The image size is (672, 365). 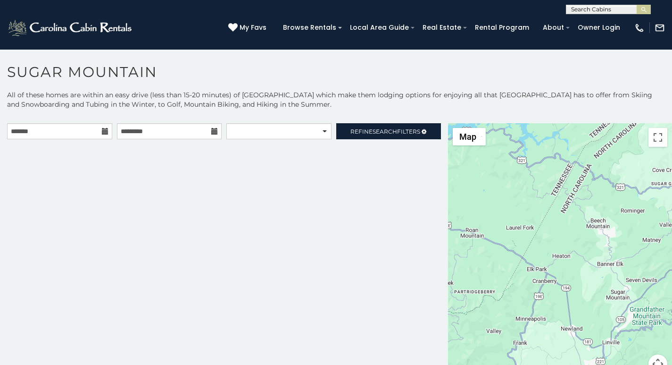 What do you see at coordinates (553, 27) in the screenshot?
I see `a: About` at bounding box center [553, 27].